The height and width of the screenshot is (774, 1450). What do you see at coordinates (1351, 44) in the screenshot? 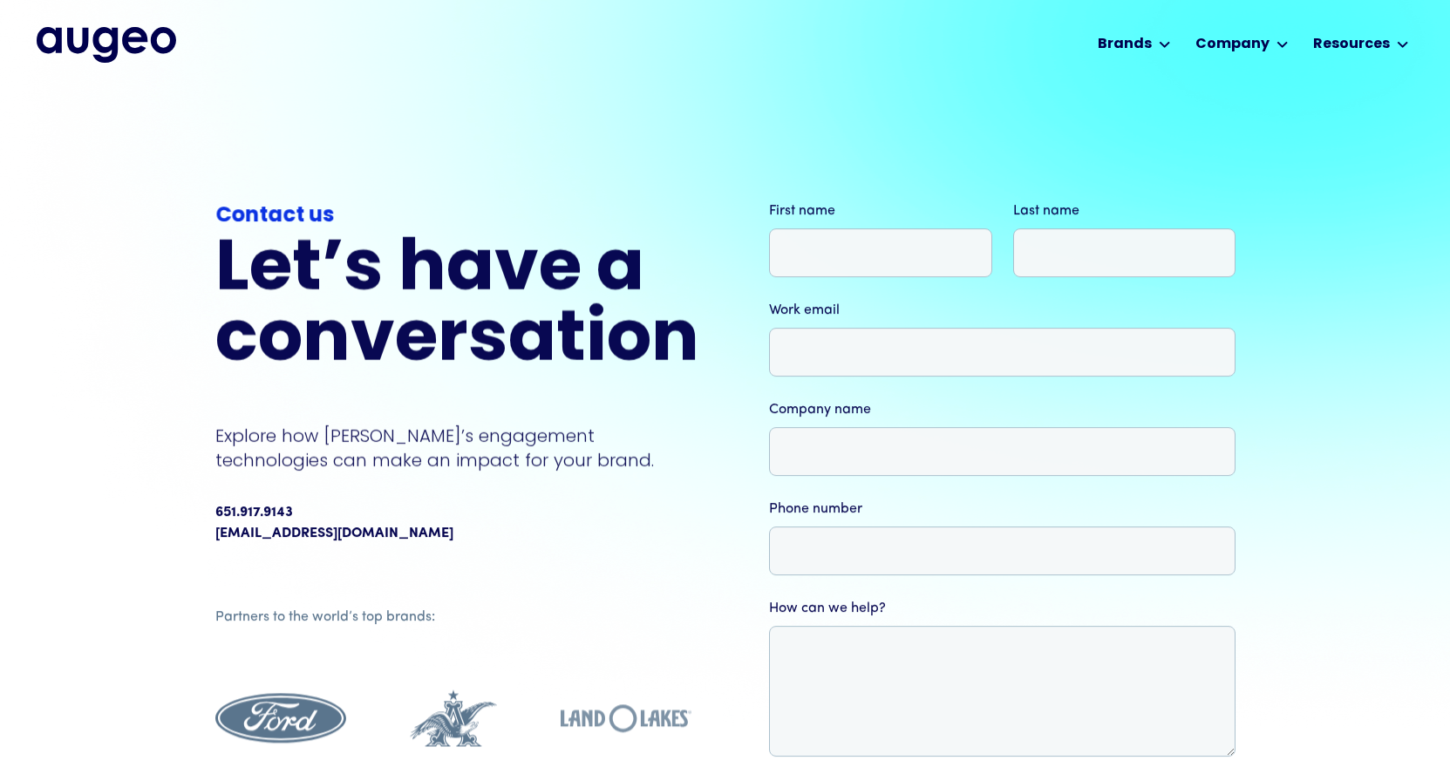
I see `div: Resources` at bounding box center [1351, 44].